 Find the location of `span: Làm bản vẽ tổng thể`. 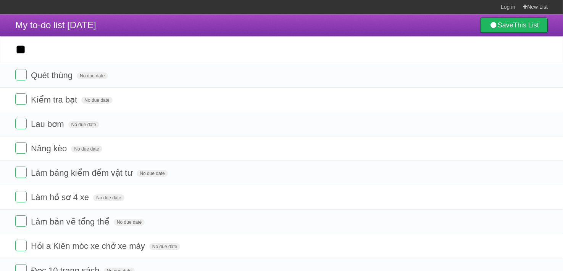

span: Làm bản vẽ tổng thể is located at coordinates (71, 222).